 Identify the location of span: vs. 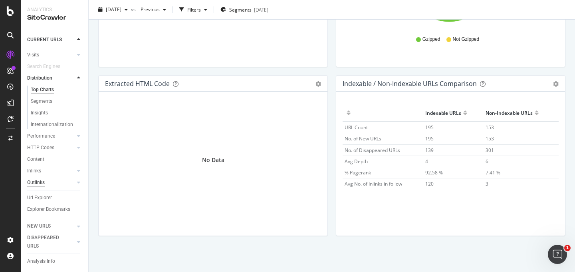
(134, 9).